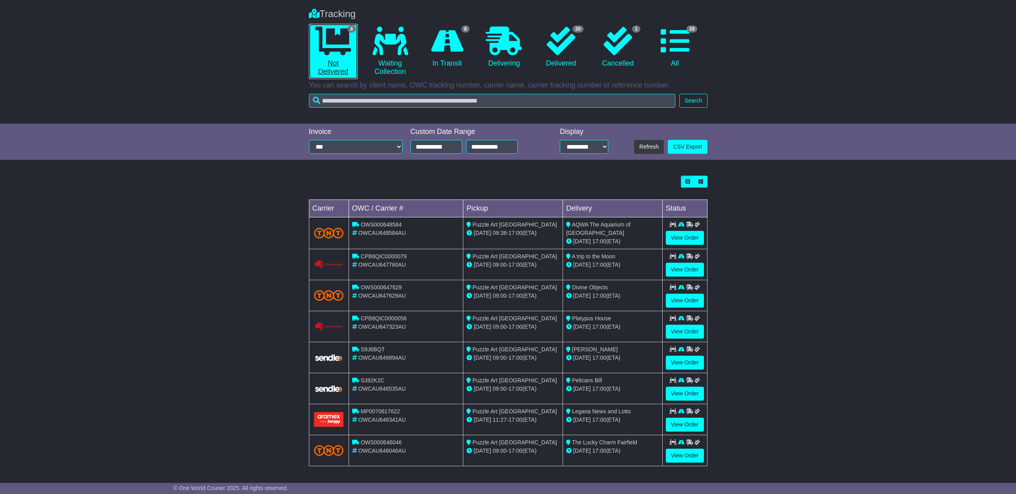 Image resolution: width=1016 pixels, height=494 pixels. Describe the element at coordinates (380, 411) in the screenshot. I see `span: MP0070617622` at that location.